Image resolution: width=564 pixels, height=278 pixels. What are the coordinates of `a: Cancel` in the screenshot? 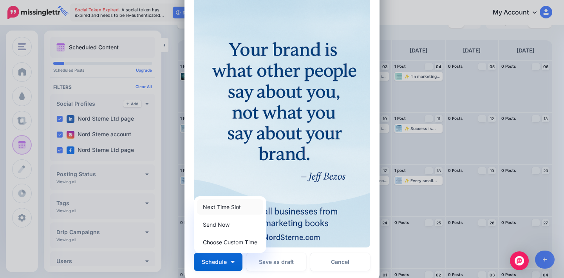 It's located at (340, 262).